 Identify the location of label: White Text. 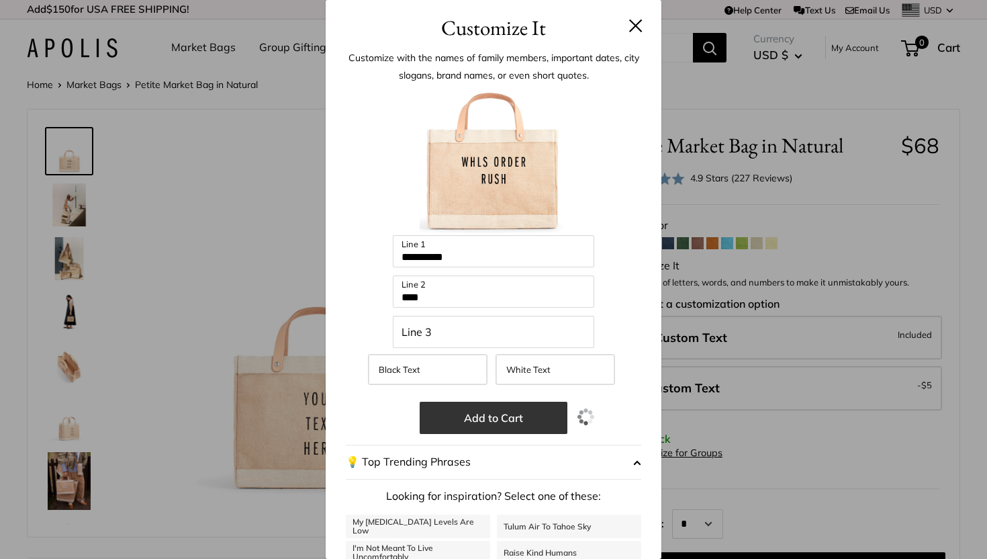
(555, 369).